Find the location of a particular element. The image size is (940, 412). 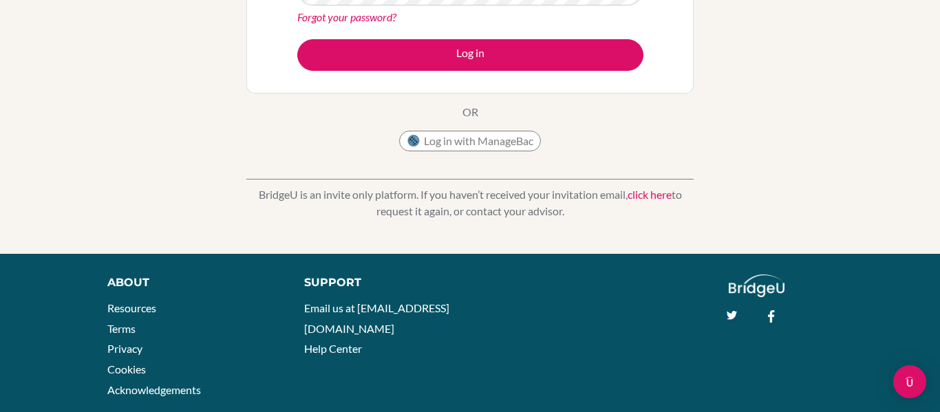

button: Log in with ManageBac is located at coordinates (470, 141).